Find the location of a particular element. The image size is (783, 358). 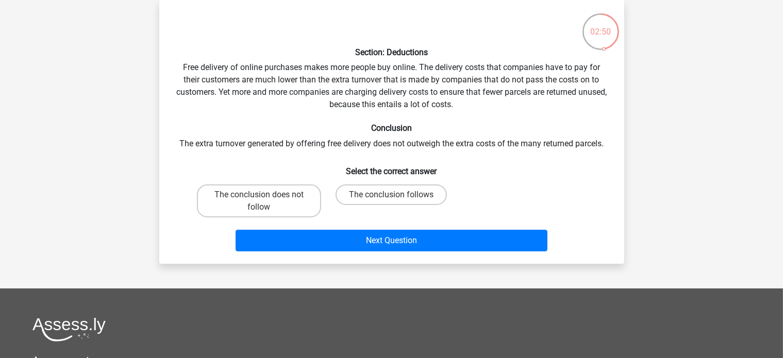

img: Assessly logo is located at coordinates (69, 330).